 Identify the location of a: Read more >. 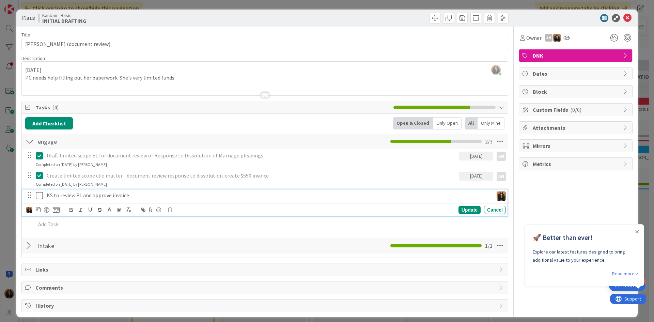
(101, 49).